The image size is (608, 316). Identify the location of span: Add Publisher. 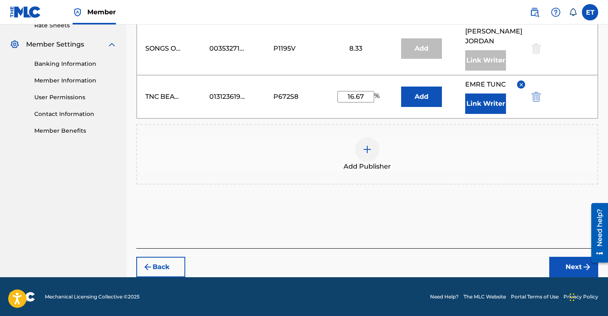
(367, 166).